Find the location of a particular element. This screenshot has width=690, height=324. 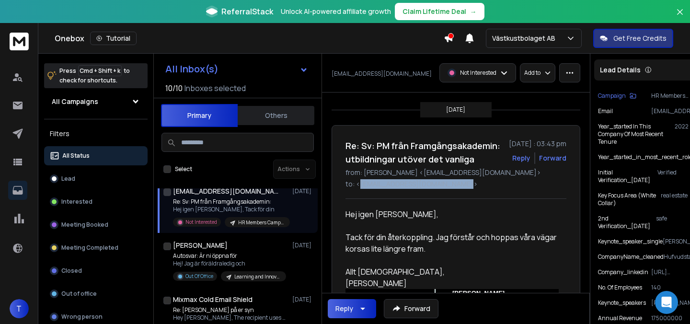

p: Lead is located at coordinates (68, 179).